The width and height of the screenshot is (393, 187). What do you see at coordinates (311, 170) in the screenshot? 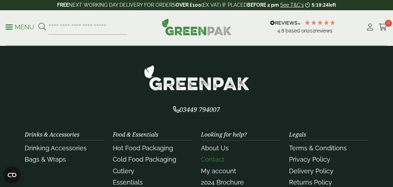
I see `a: Delivery Policy` at bounding box center [311, 170].